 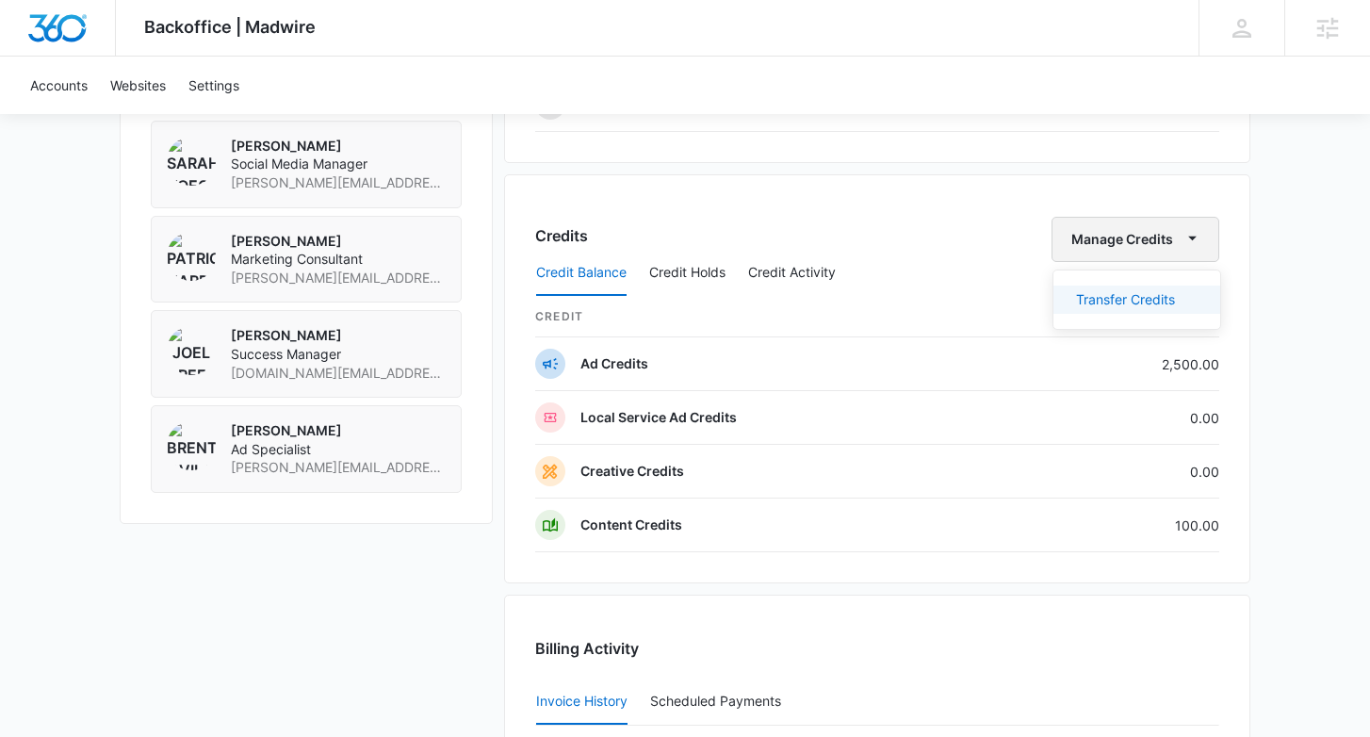 I want to click on img: Joel Green, so click(x=191, y=350).